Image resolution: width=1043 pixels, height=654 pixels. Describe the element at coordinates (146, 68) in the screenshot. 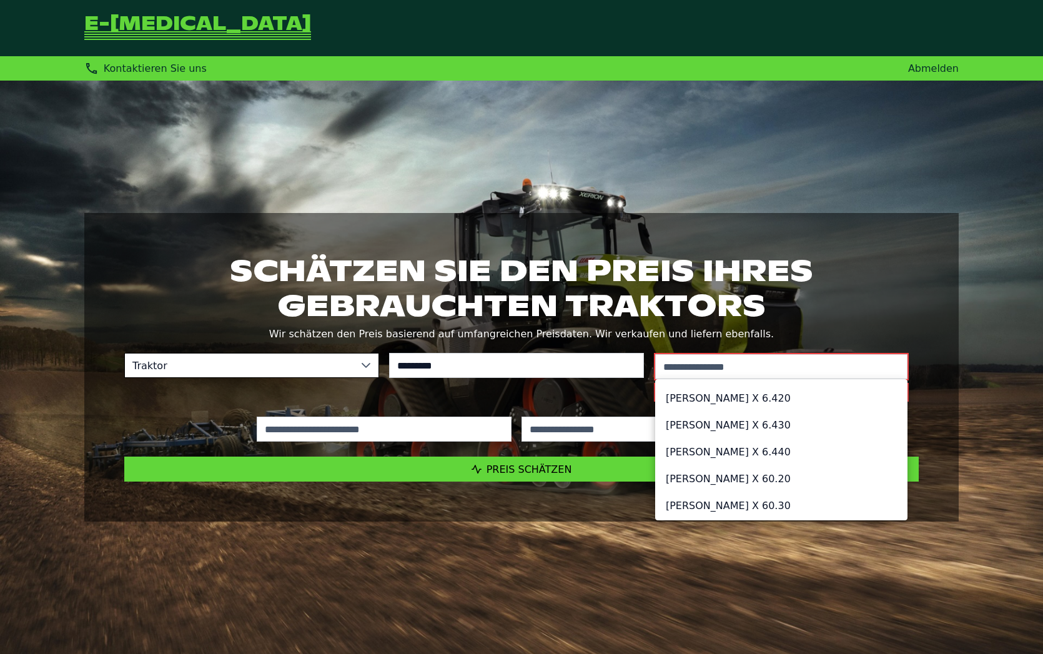

I see `div: Kontaktieren Sie uns` at that location.